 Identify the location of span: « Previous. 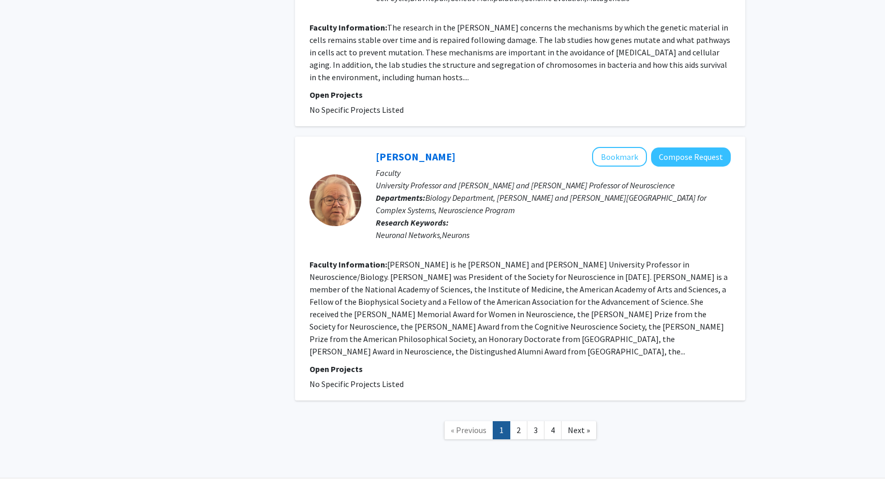
(468, 430).